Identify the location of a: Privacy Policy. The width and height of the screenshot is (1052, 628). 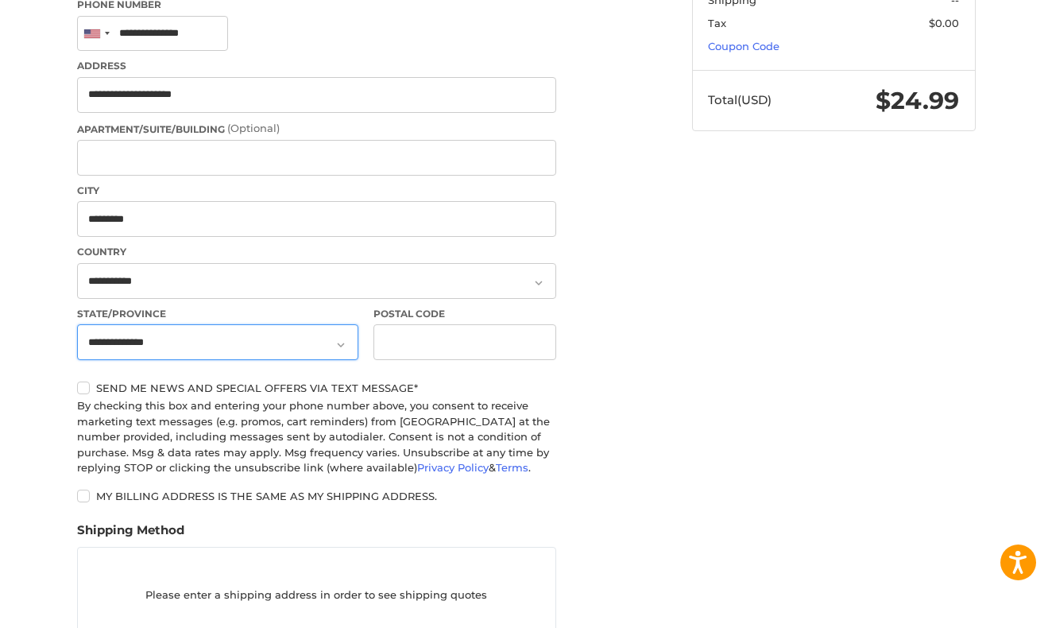
(453, 467).